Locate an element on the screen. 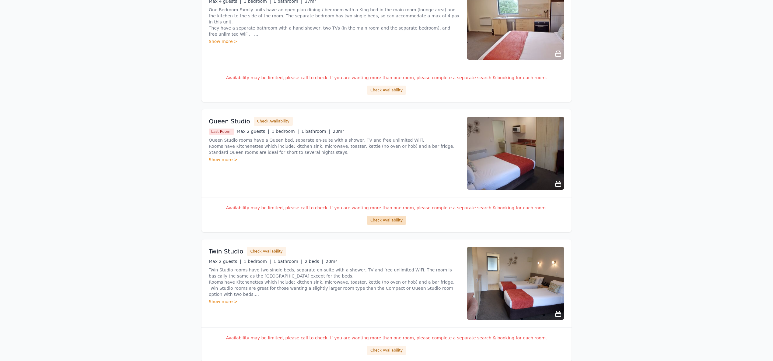 This screenshot has width=773, height=361. p: Queen Studio rooms have a Queen bed, separate en-suite with a shower, TV and free unlimited WiFi.... is located at coordinates (334, 146).